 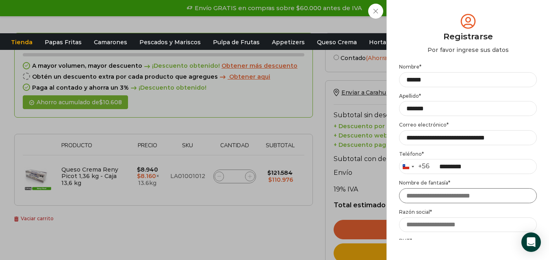 I want to click on a: Papas Fritas, so click(x=63, y=42).